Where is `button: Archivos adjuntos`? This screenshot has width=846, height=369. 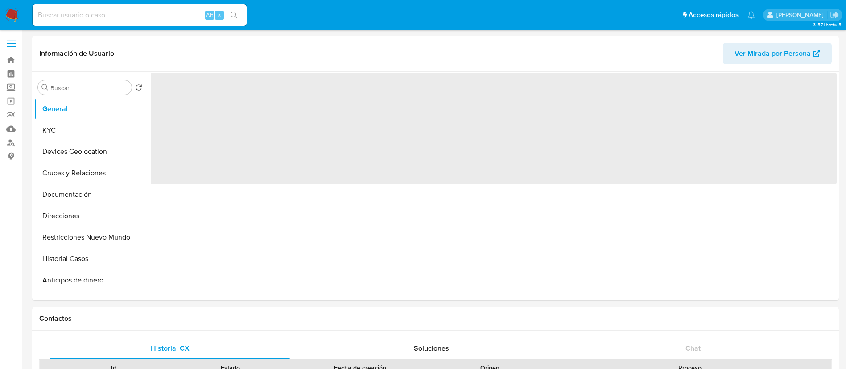
button: Archivos adjuntos is located at coordinates (90, 302).